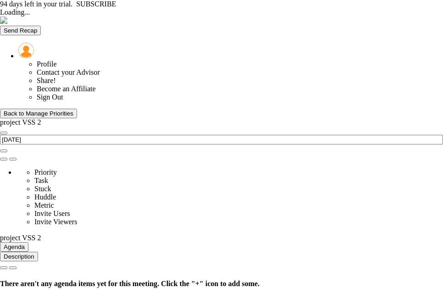 This screenshot has width=443, height=293. What do you see at coordinates (49, 97) in the screenshot?
I see `span: Sign Out` at bounding box center [49, 97].